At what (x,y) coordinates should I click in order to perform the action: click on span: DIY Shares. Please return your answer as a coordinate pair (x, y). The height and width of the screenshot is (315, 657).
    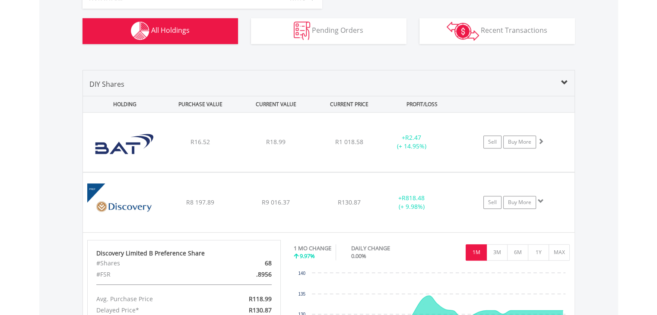
    Looking at the image, I should click on (107, 84).